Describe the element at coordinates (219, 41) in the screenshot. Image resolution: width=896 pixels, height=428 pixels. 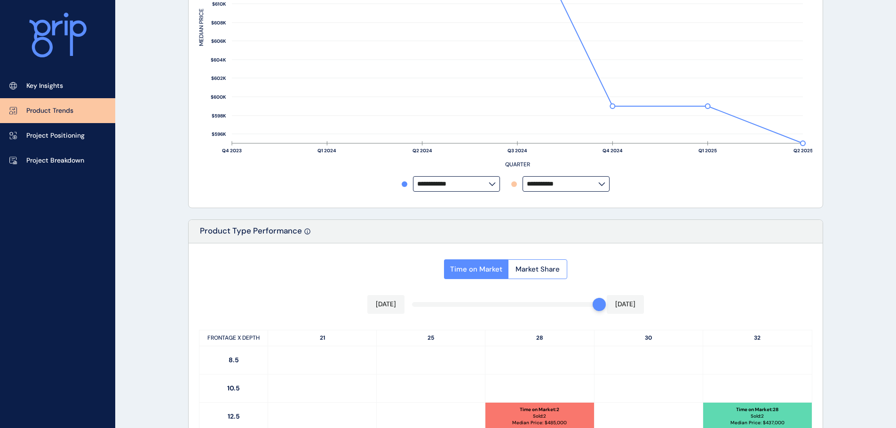
I see `text: $606K` at that location.